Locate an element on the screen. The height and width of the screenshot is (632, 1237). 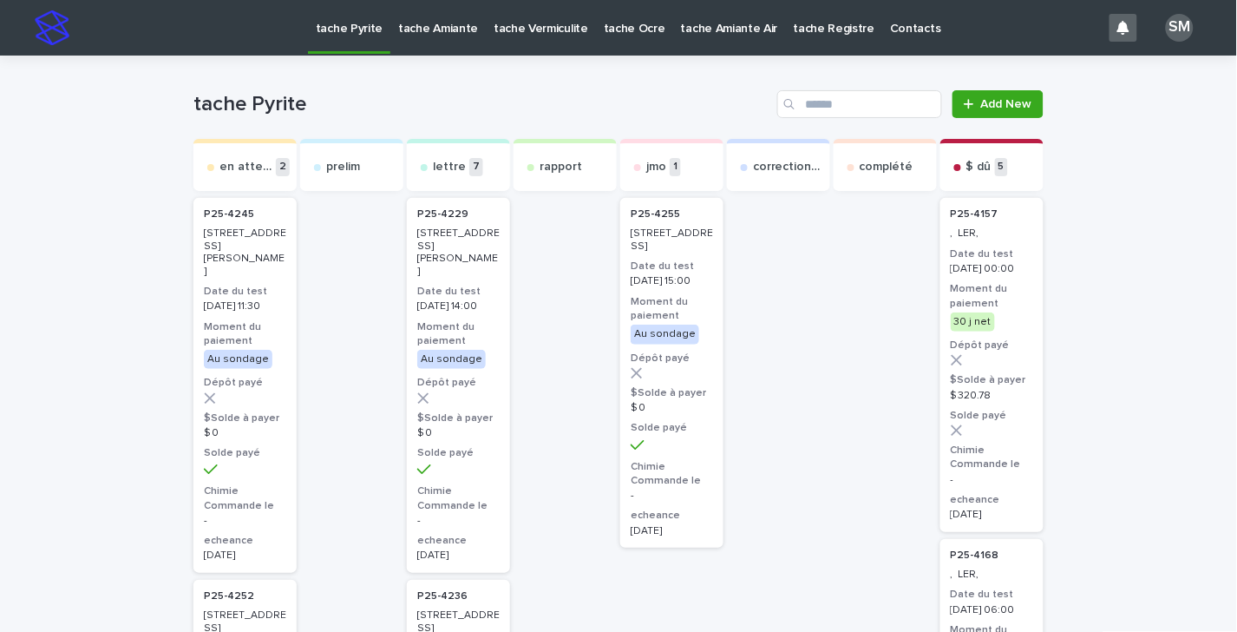
p: P25-4236 is located at coordinates (443, 596).